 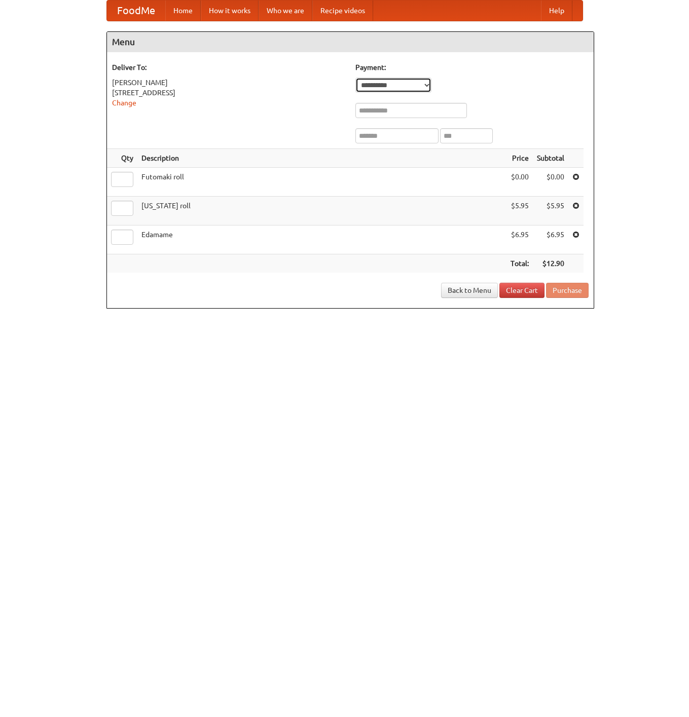 I want to click on th: Subtotal, so click(x=550, y=158).